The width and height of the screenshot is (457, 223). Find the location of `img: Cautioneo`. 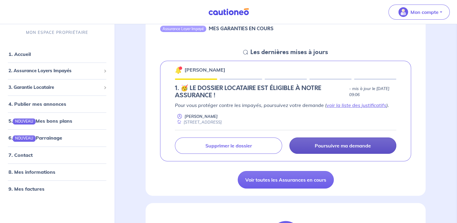

img: Cautioneo is located at coordinates (229, 12).